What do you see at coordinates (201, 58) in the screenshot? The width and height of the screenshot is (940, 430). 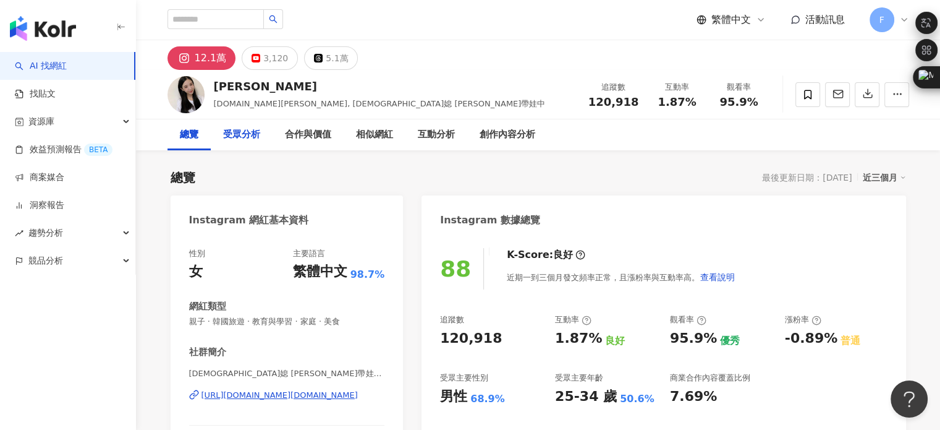 I see `button: 12.1萬` at bounding box center [201, 58].